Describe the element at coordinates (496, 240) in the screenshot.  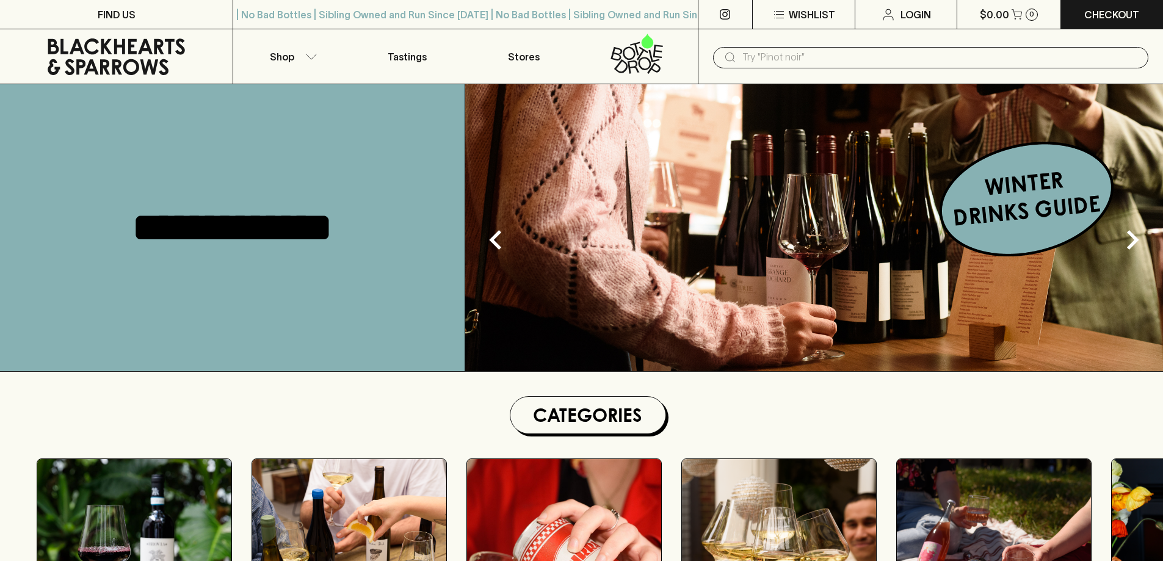
I see `button: Previous` at that location.